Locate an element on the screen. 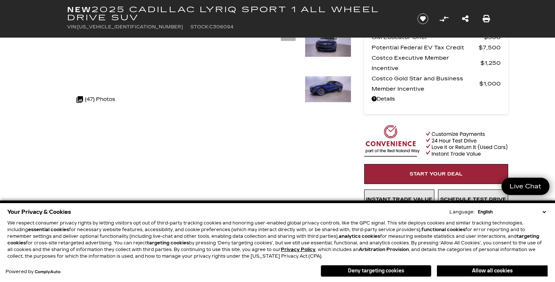  span: $1,250 is located at coordinates (490, 63).